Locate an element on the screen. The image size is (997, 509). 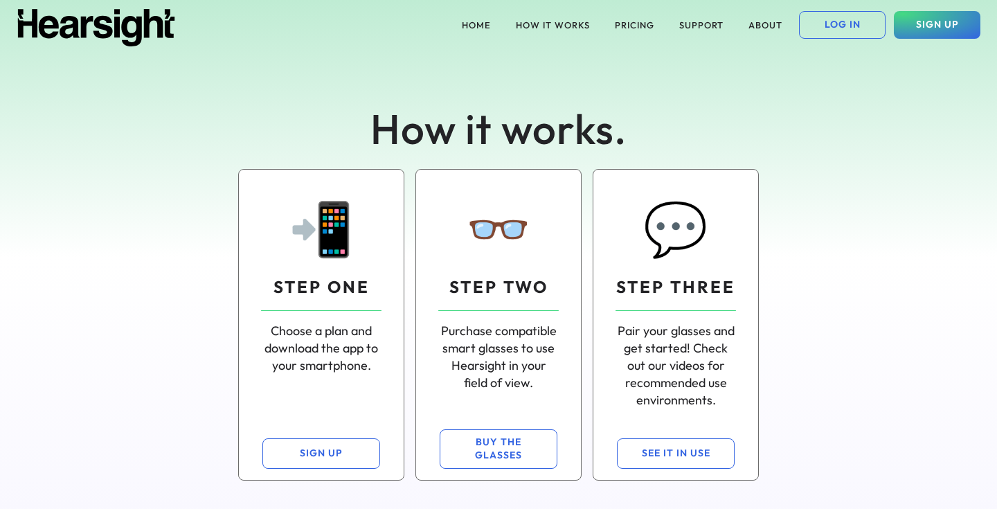
button: ABOUT is located at coordinates (765, 25).